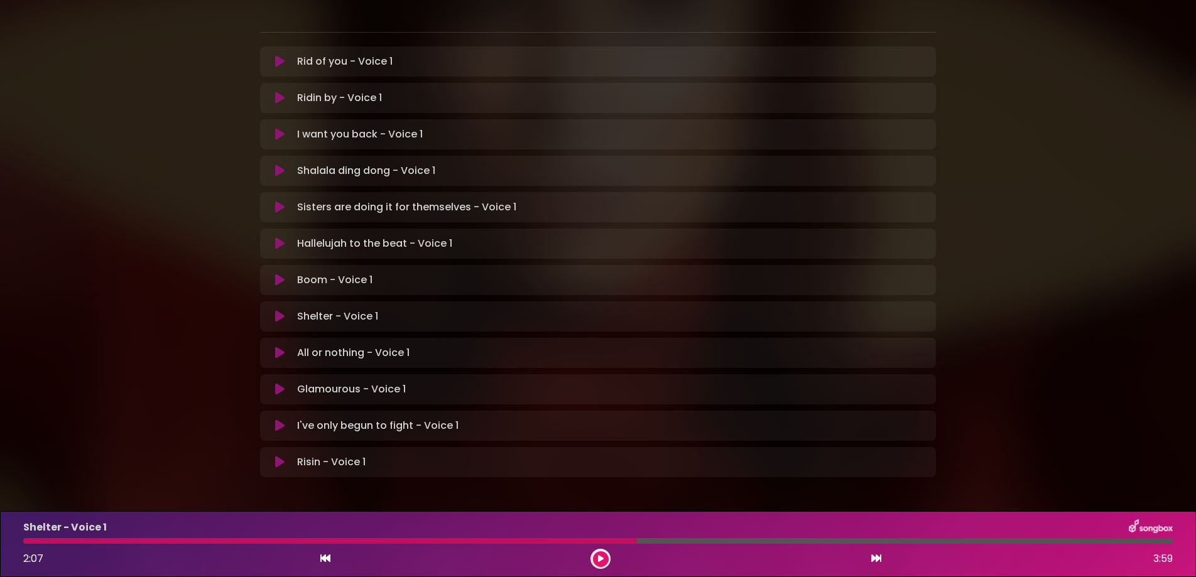  What do you see at coordinates (374, 244) in the screenshot?
I see `p: Hallelujah to the beat - Voice 1` at bounding box center [374, 244].